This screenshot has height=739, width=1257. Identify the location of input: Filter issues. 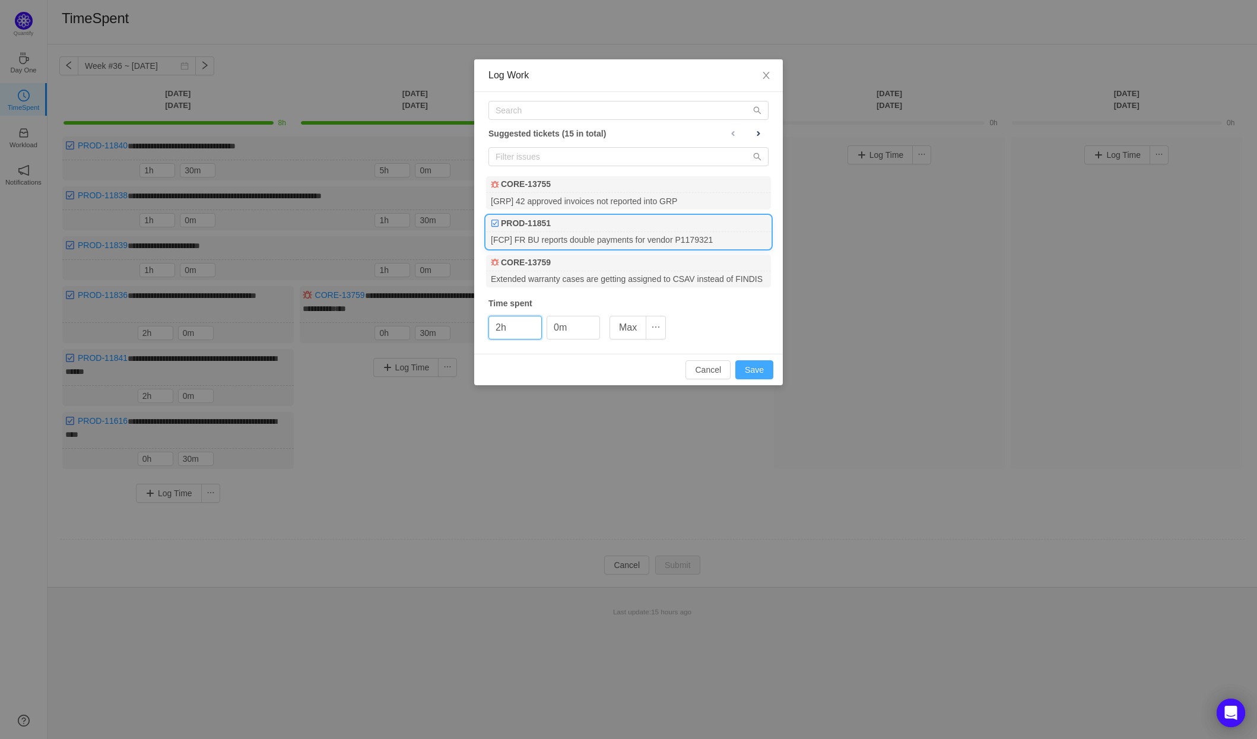
(628, 157).